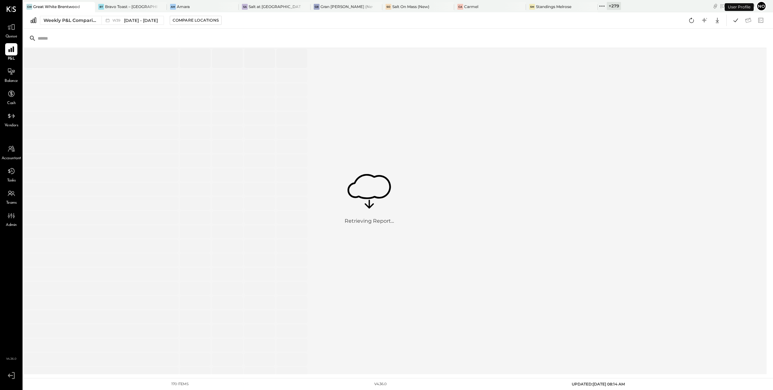  Describe the element at coordinates (11, 103) in the screenshot. I see `span: Cash` at that location.